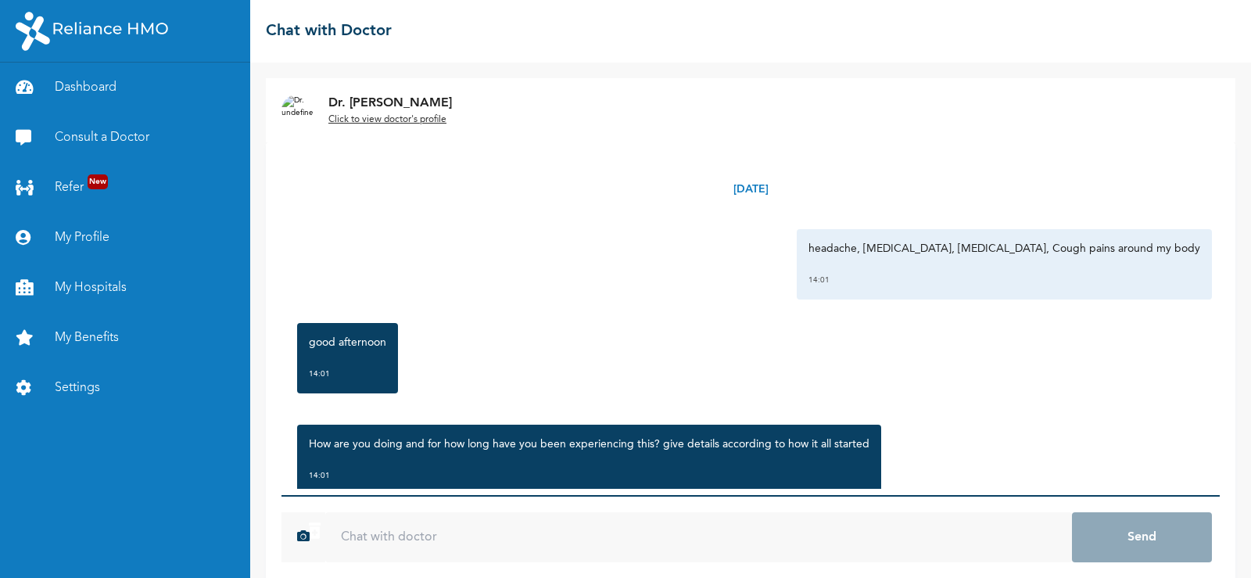 This screenshot has height=578, width=1251. Describe the element at coordinates (91, 31) in the screenshot. I see `img: RelianceHMO's Logo` at that location.